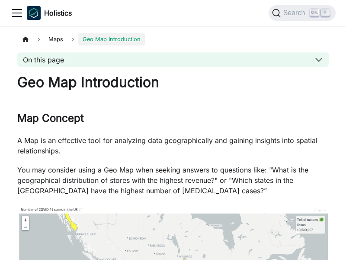 Image resolution: width=346 pixels, height=260 pixels. I want to click on nav: Breadcrumbs, so click(173, 39).